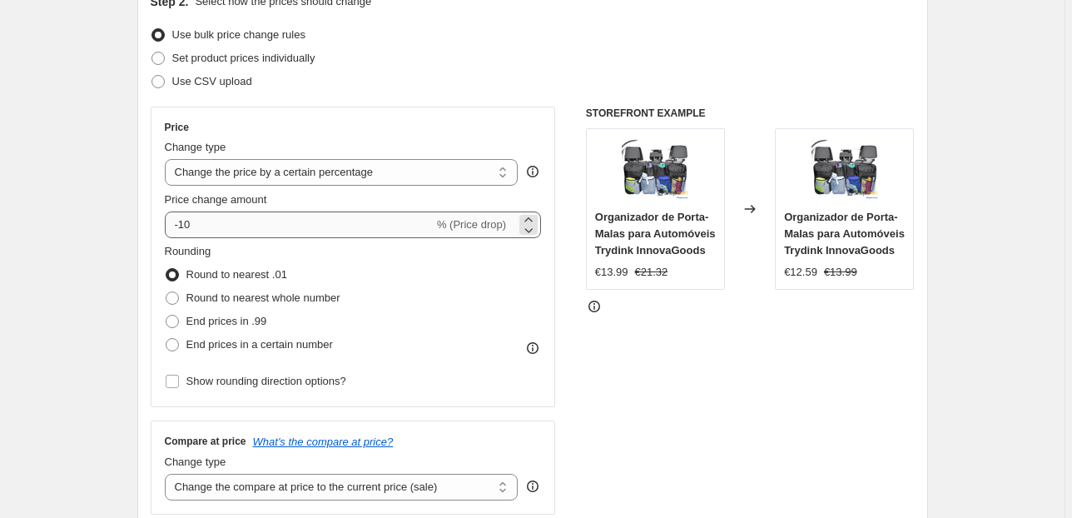 The height and width of the screenshot is (518, 1072). What do you see at coordinates (471, 224) in the screenshot?
I see `span: % (Price drop)` at bounding box center [471, 224].